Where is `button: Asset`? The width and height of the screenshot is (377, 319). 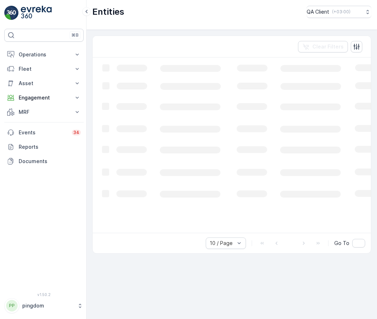 button: Asset is located at coordinates (44, 83).